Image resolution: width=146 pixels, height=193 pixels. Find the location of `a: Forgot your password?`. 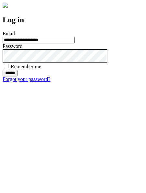

a: Forgot your password? is located at coordinates (26, 79).